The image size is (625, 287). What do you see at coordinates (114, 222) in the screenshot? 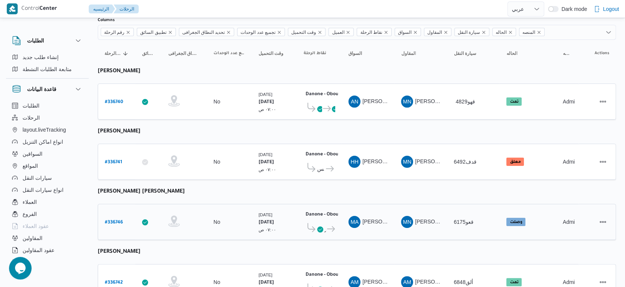
I see `b: # 336746` at bounding box center [114, 222].